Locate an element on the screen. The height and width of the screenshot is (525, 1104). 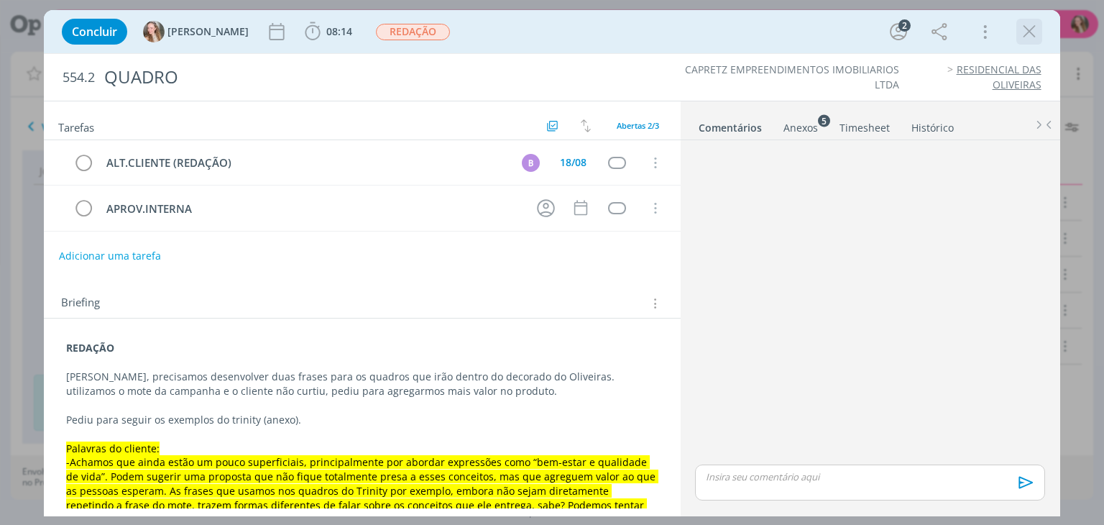
sup: 5 is located at coordinates (824, 120).